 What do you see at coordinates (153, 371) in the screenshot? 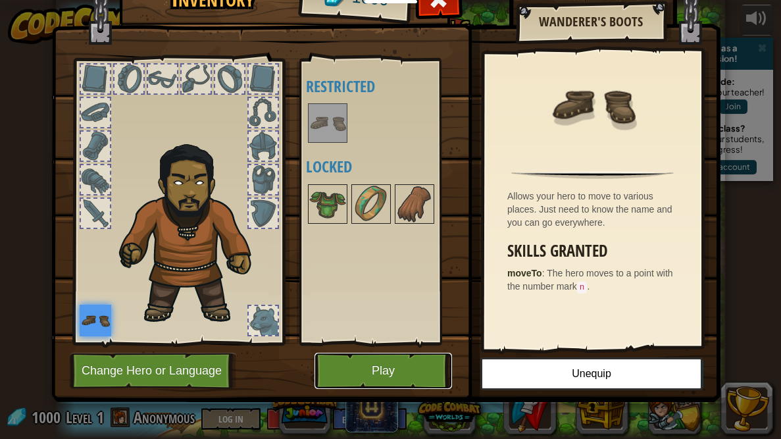
I see `button: Change Hero or Language` at bounding box center [153, 371].